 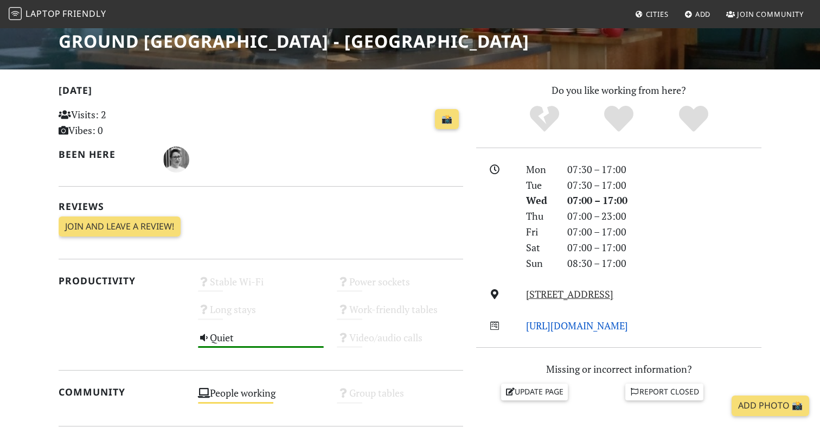 What do you see at coordinates (657, 14) in the screenshot?
I see `span: Cities` at bounding box center [657, 14].